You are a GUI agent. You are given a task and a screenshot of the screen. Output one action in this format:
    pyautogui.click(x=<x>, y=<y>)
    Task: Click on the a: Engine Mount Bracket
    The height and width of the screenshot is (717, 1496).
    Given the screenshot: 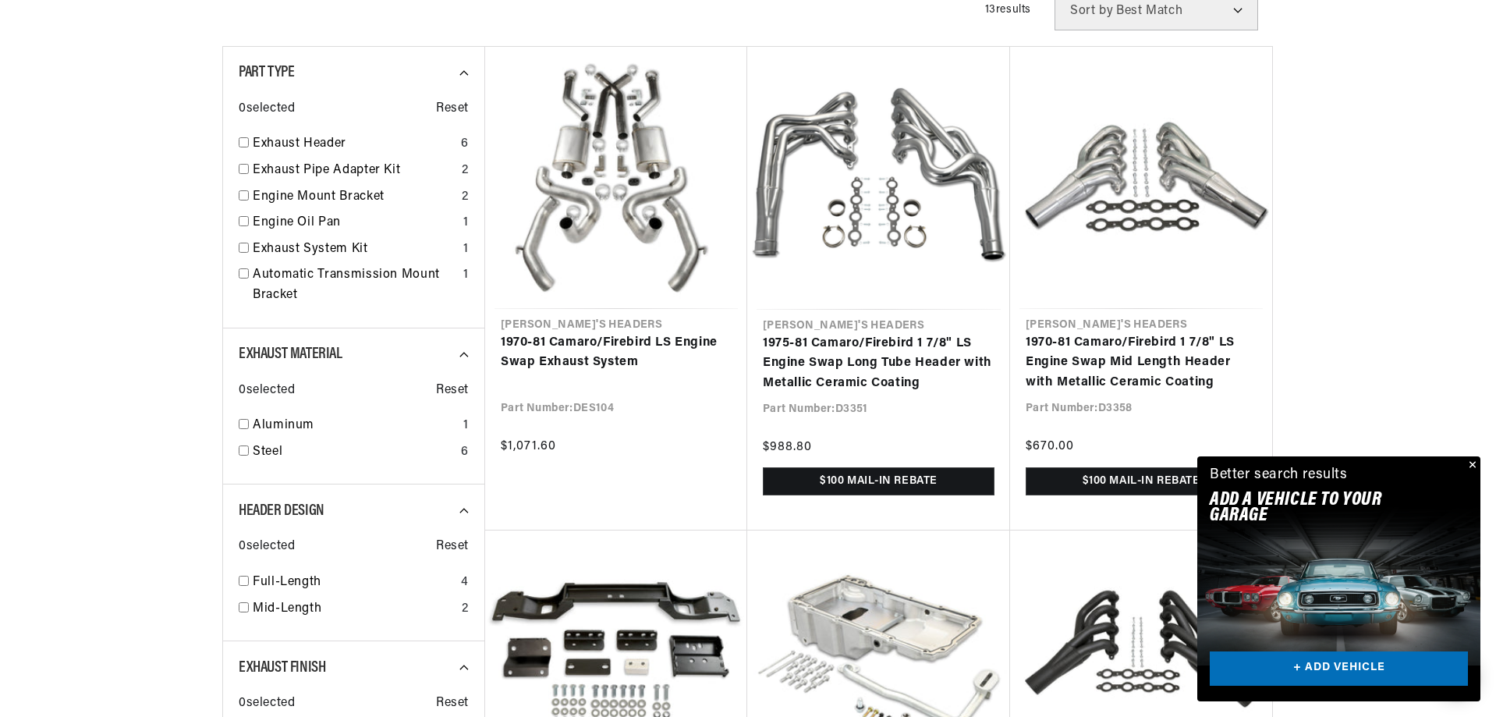 What is the action you would take?
    pyautogui.click(x=354, y=197)
    